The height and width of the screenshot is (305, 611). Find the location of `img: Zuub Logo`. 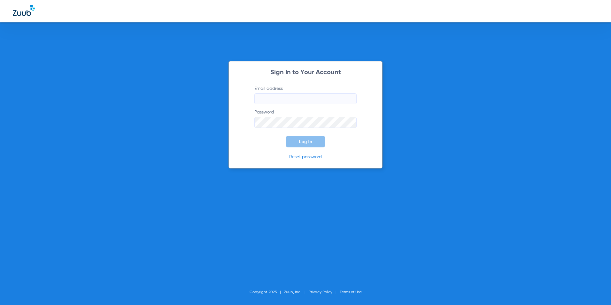

img: Zuub Logo is located at coordinates (24, 10).